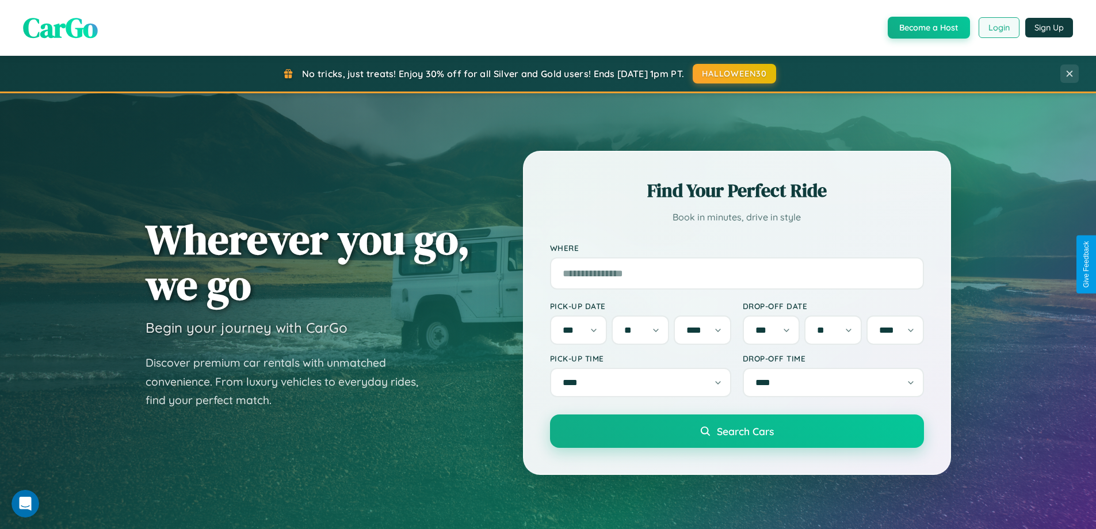 The height and width of the screenshot is (529, 1096). What do you see at coordinates (246, 327) in the screenshot?
I see `h3: Begin your journey with CarGo` at bounding box center [246, 327].